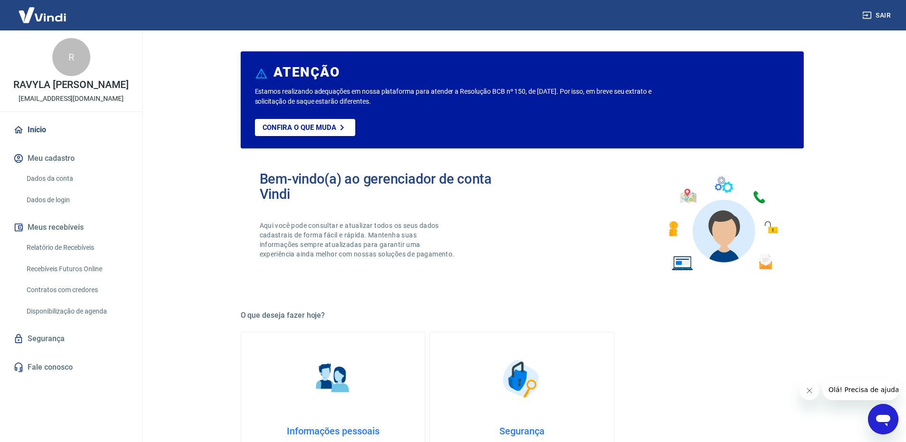 This screenshot has height=442, width=906. I want to click on a: Recebíveis Futuros Online, so click(77, 269).